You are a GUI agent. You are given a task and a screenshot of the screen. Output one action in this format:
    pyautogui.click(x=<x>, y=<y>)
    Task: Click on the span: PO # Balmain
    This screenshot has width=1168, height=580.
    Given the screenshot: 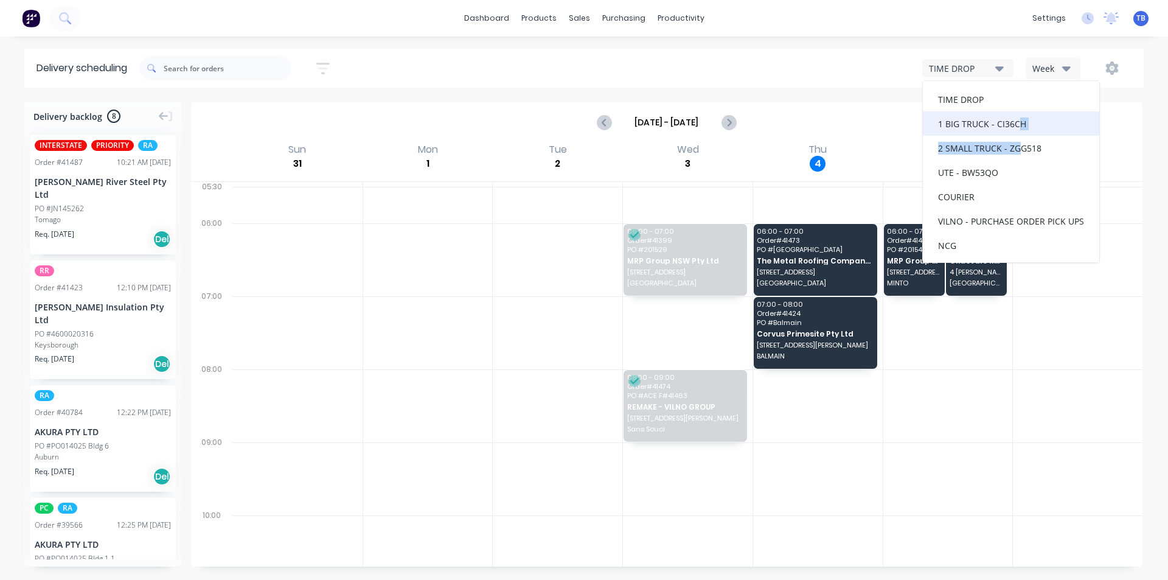 What is the action you would take?
    pyautogui.click(x=815, y=322)
    